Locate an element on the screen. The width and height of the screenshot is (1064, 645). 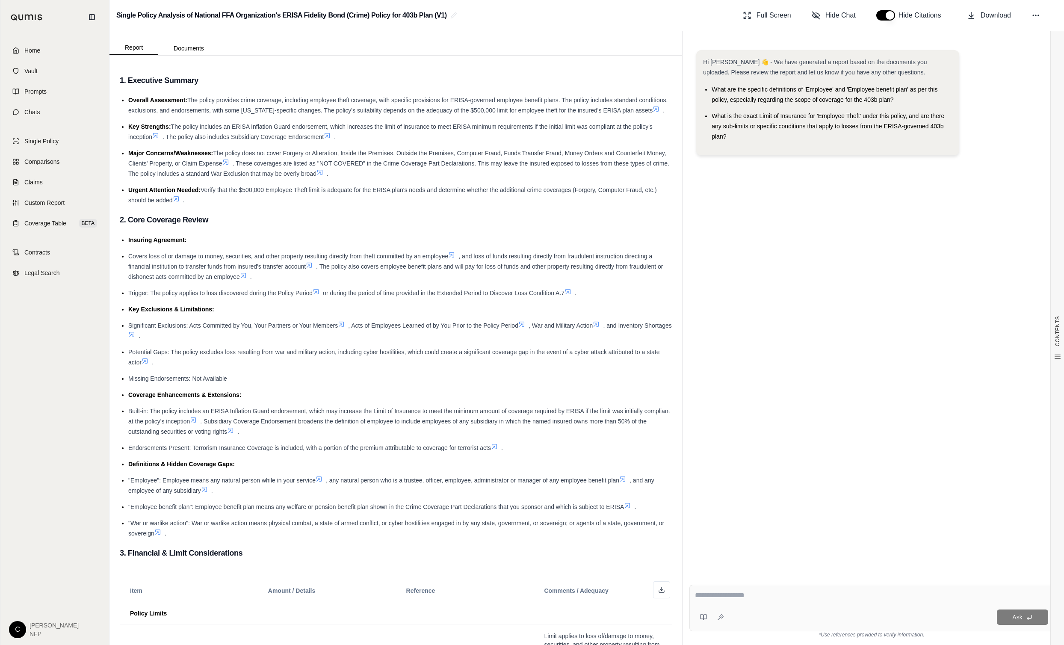
span: Definitions & Hidden Coverage Gaps: is located at coordinates (181, 464).